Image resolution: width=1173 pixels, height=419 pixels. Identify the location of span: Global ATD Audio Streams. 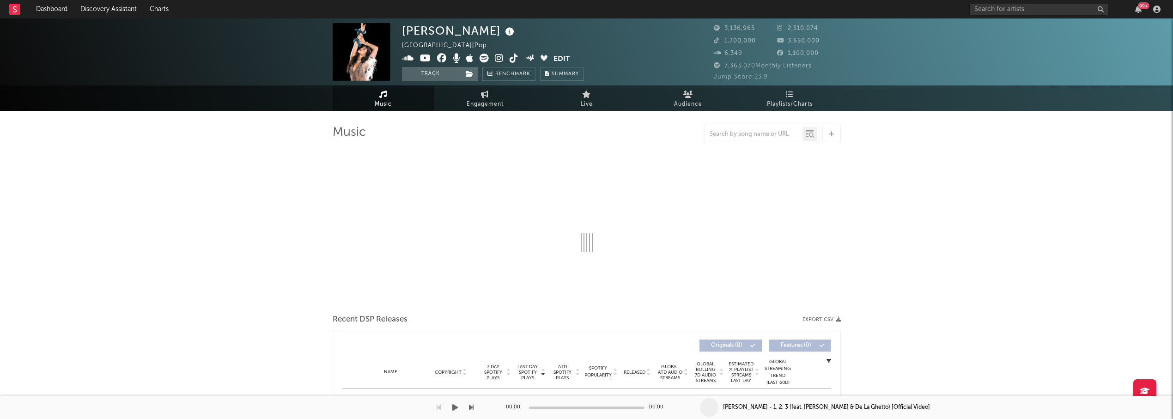
(670, 372).